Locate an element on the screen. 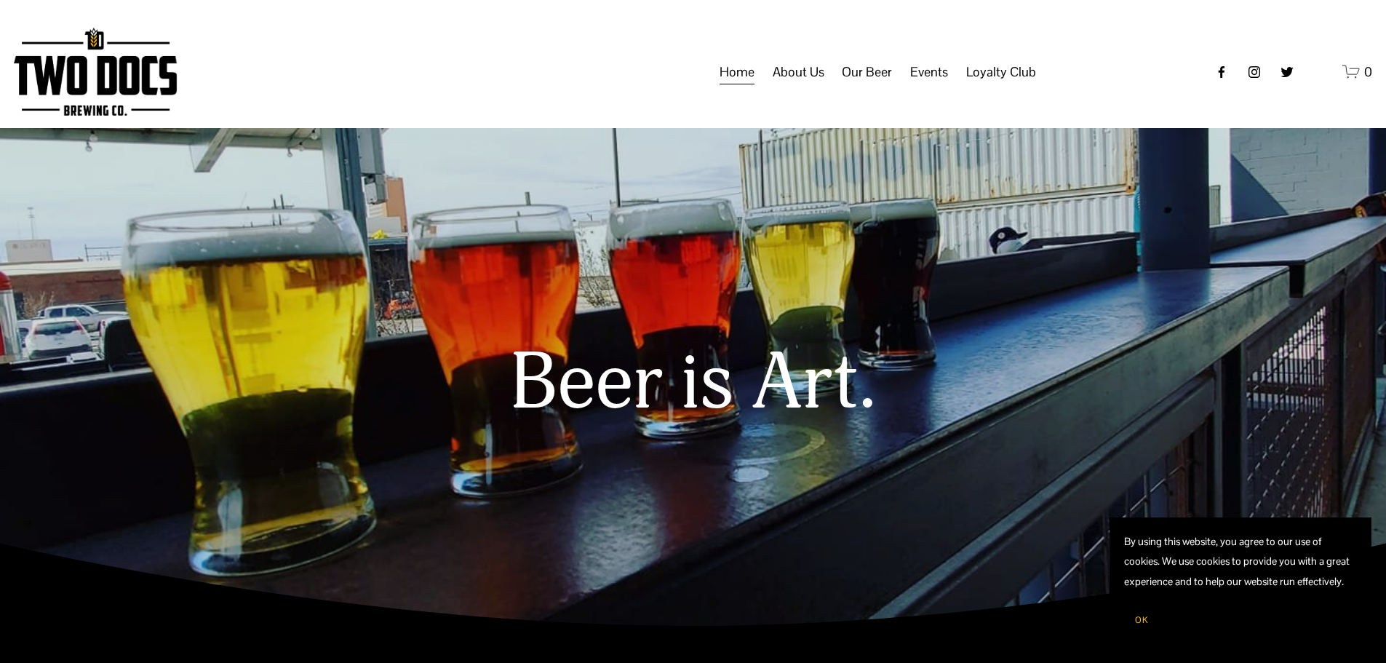 The width and height of the screenshot is (1386, 663). span: About Us is located at coordinates (798, 72).